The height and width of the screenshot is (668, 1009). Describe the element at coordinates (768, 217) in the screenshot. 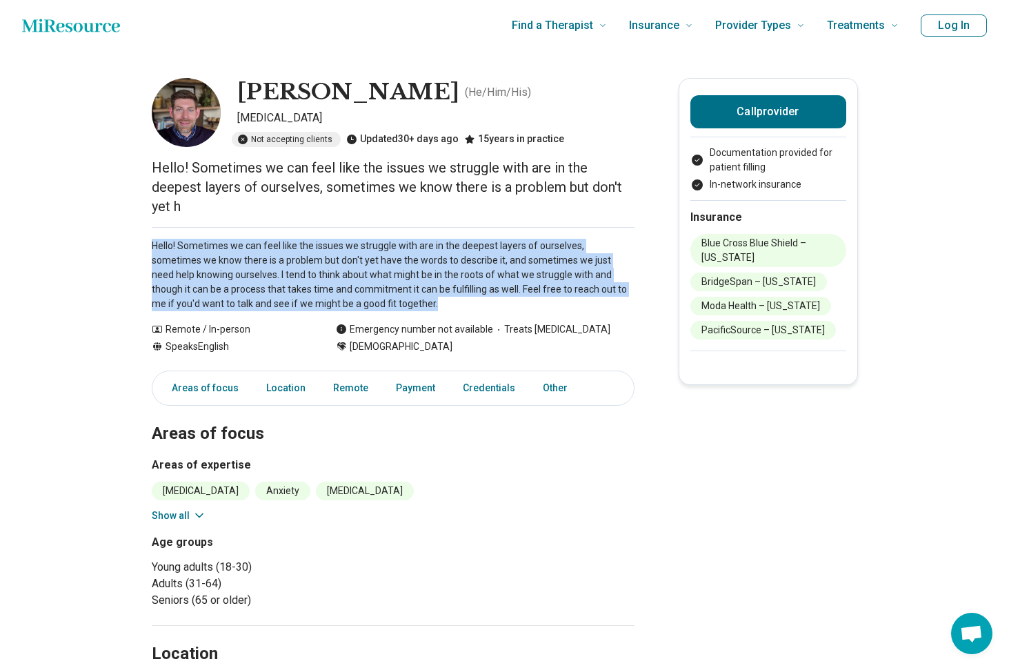

I see `h2: Insurance` at that location.